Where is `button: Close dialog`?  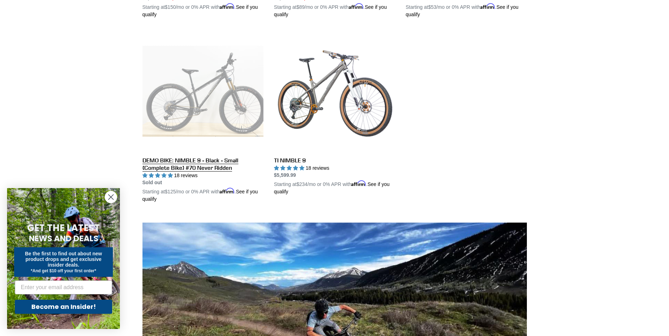 button: Close dialog is located at coordinates (111, 197).